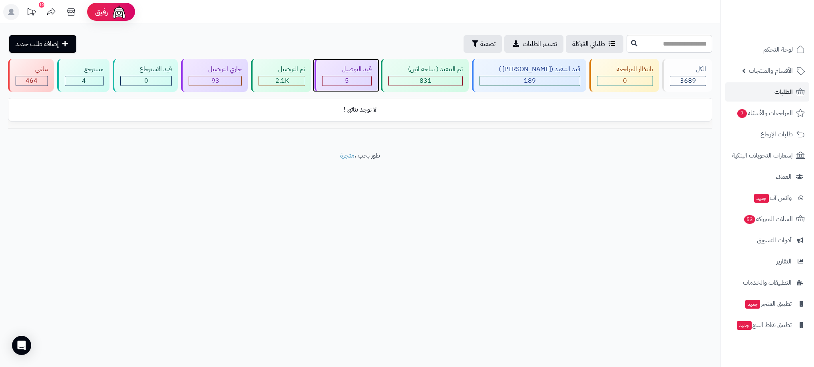 The width and height of the screenshot is (814, 367). What do you see at coordinates (767, 50) in the screenshot?
I see `a: لوحة التحكم` at bounding box center [767, 50].